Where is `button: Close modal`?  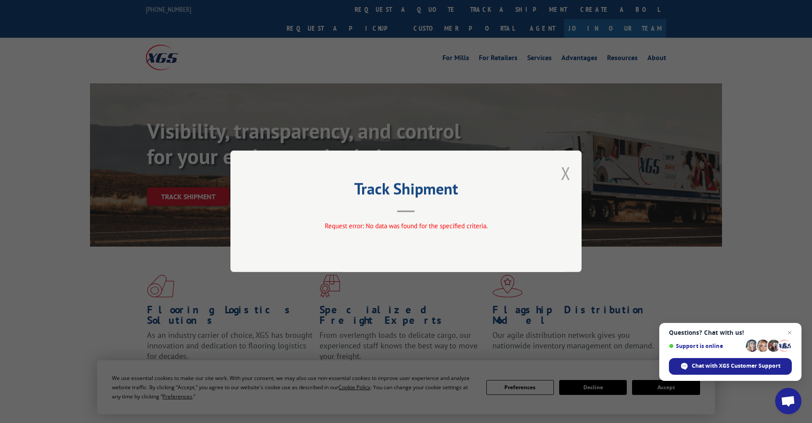 button: Close modal is located at coordinates (565, 173).